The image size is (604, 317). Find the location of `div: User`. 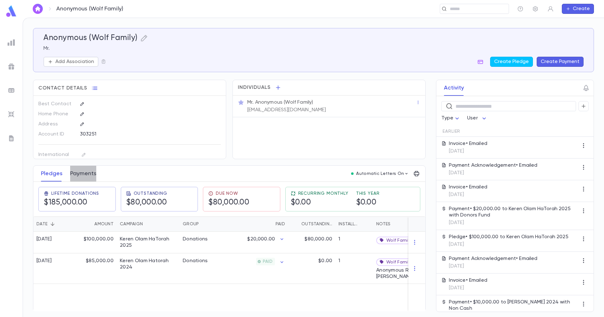

div: User is located at coordinates (478, 118).